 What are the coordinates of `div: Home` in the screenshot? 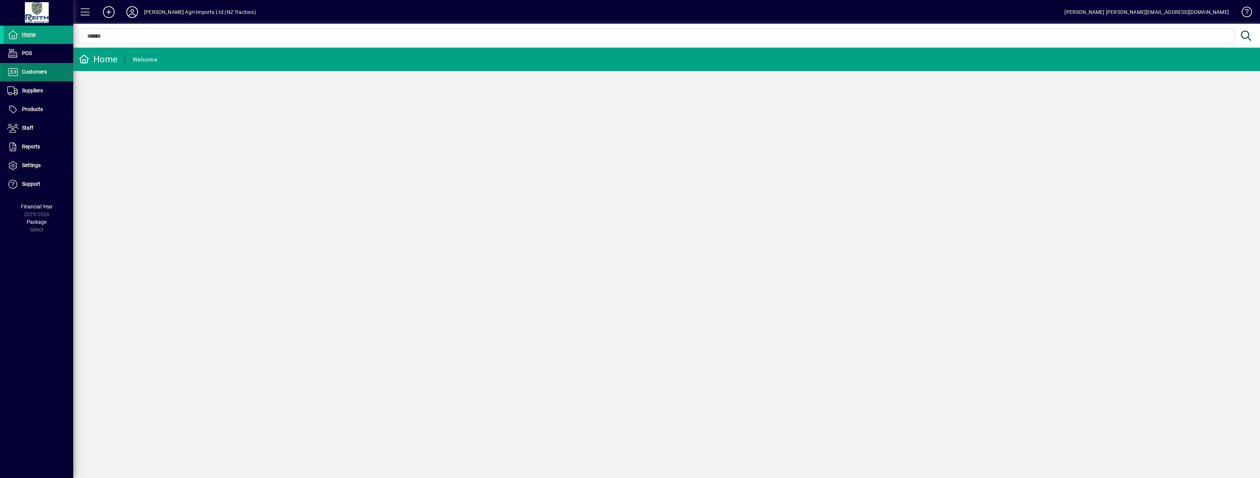 It's located at (98, 59).